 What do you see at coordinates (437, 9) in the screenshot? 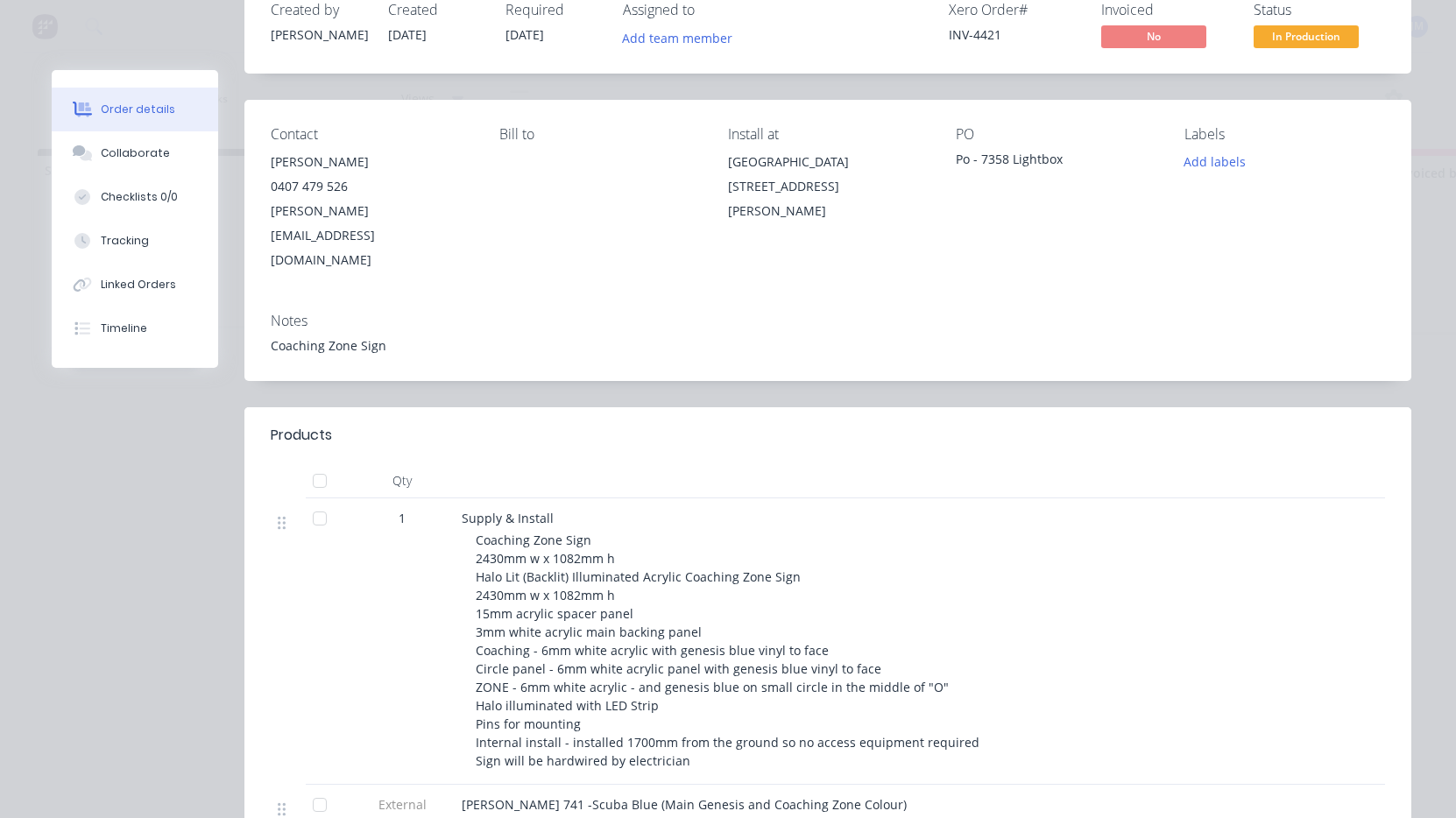
I see `div: Created` at bounding box center [437, 9].